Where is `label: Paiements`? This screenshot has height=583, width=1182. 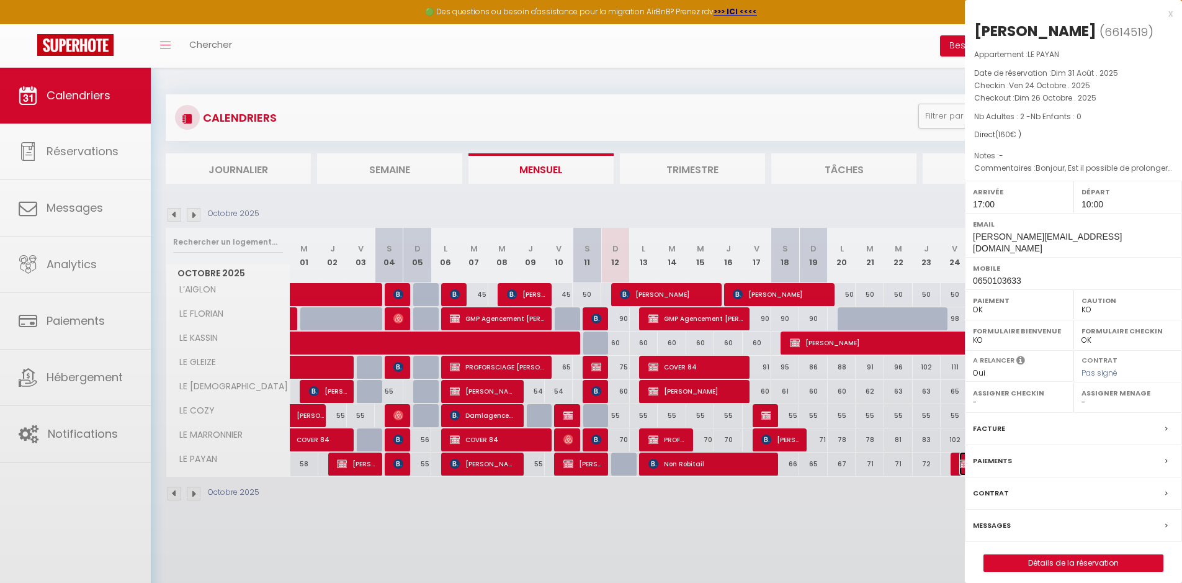 label: Paiements is located at coordinates (992, 461).